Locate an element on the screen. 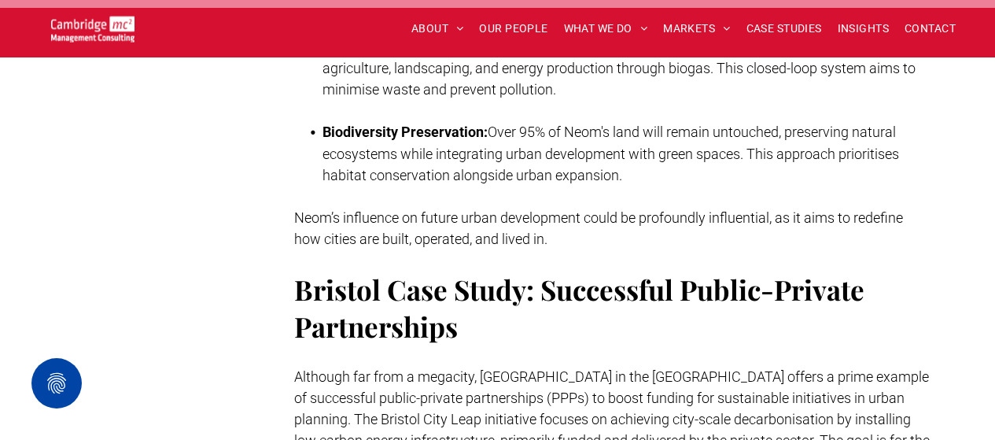 The width and height of the screenshot is (995, 440). a: WHAT WE DO is located at coordinates (606, 28).